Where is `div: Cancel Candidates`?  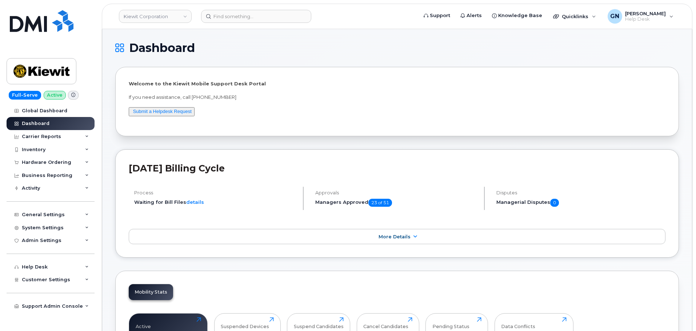
div: Cancel Candidates is located at coordinates (386, 323).